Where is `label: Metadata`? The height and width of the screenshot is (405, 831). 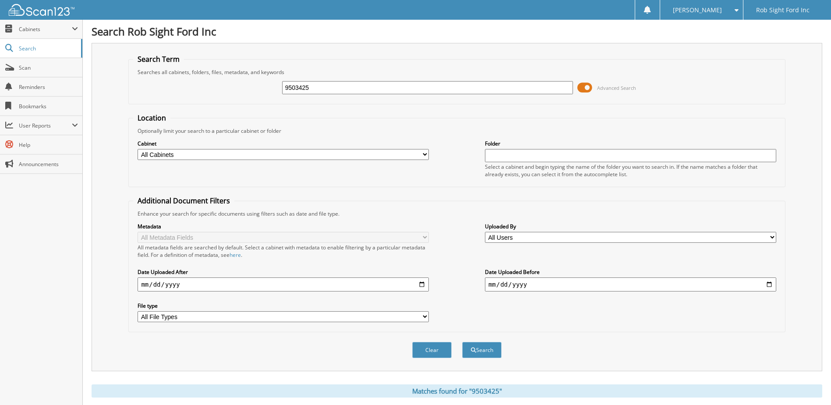 label: Metadata is located at coordinates (283, 226).